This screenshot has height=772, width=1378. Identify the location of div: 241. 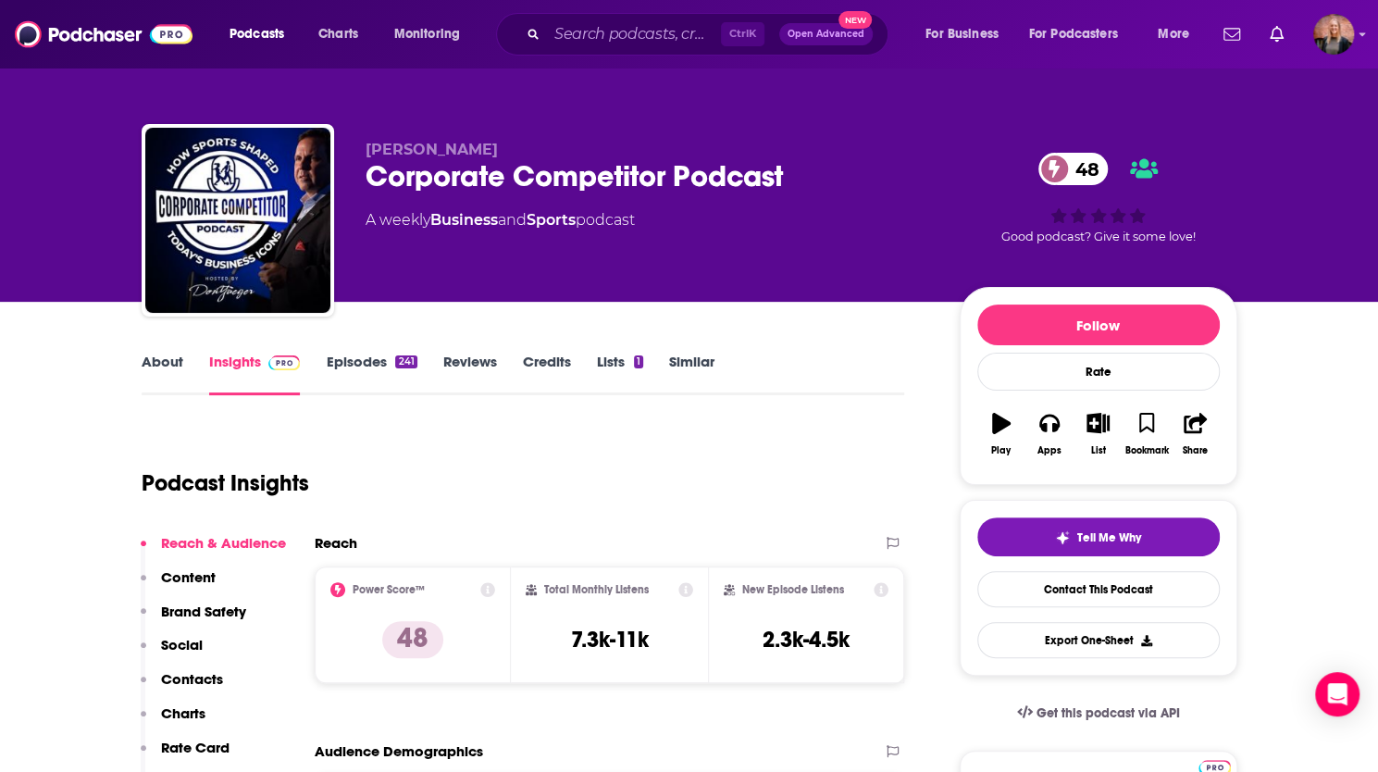
(405, 362).